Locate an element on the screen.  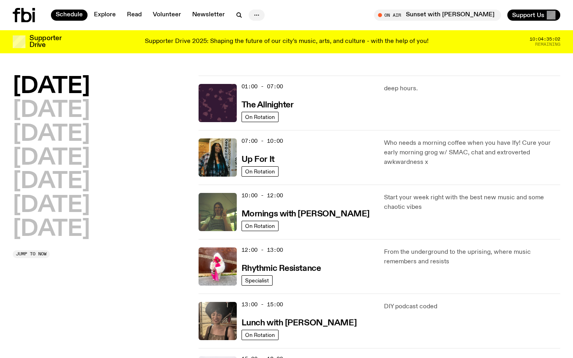
span: 01:00 - 07:00 is located at coordinates (262, 86).